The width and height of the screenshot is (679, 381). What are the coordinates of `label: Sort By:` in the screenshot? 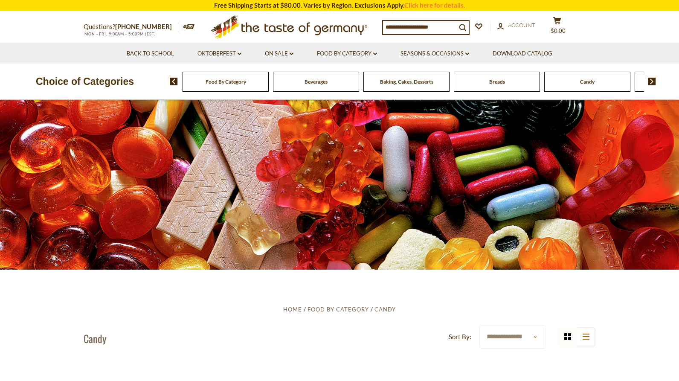 It's located at (460, 336).